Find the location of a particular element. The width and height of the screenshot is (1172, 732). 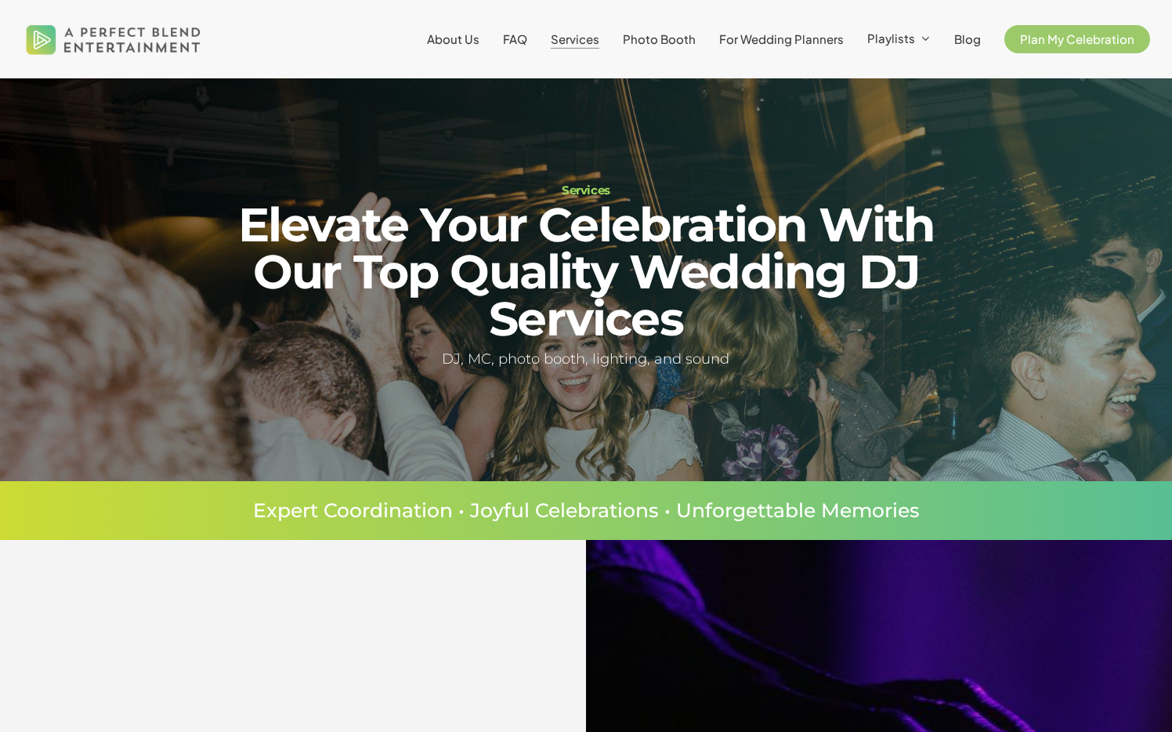

h5: DJ, MC, photo booth, lighting, and sound is located at coordinates (586, 359).